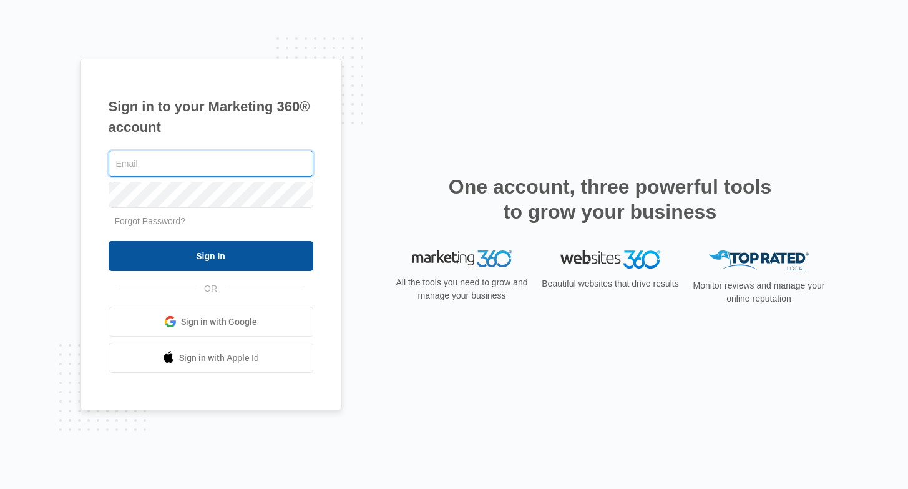 The image size is (908, 489). Describe the element at coordinates (610, 259) in the screenshot. I see `img: Websites 360` at that location.